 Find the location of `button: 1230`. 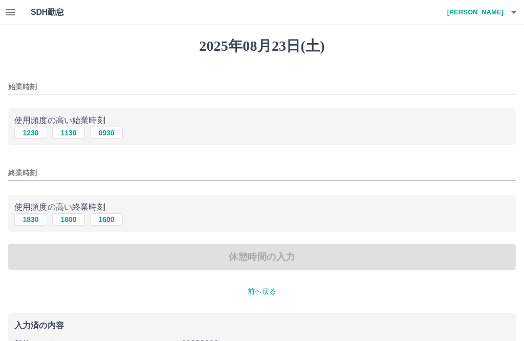

button: 1230 is located at coordinates (31, 133).